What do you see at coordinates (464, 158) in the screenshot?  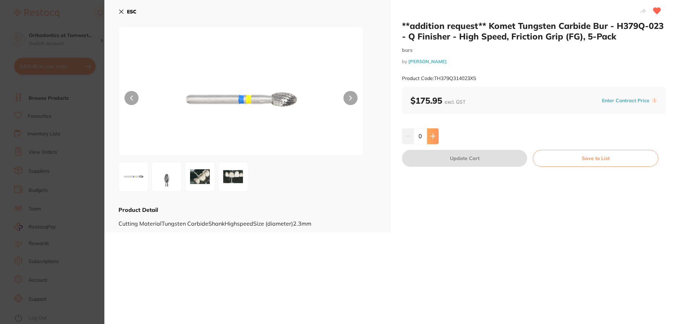 I see `button: Update Cart` at bounding box center [464, 158].